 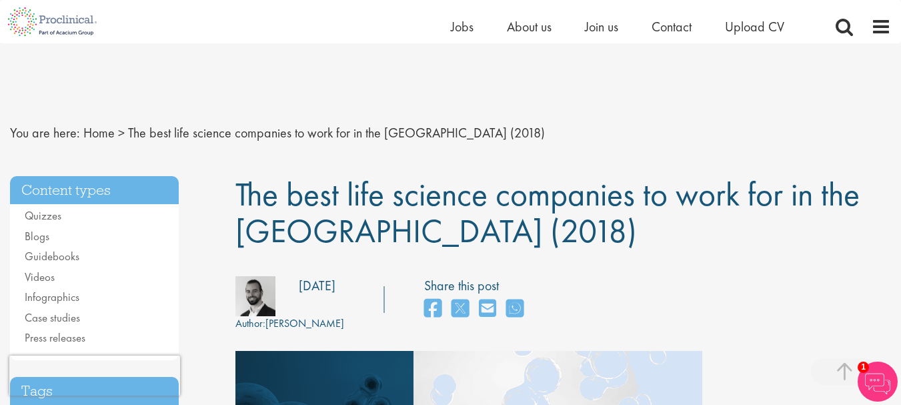 I want to click on a: Infographics, so click(x=52, y=297).